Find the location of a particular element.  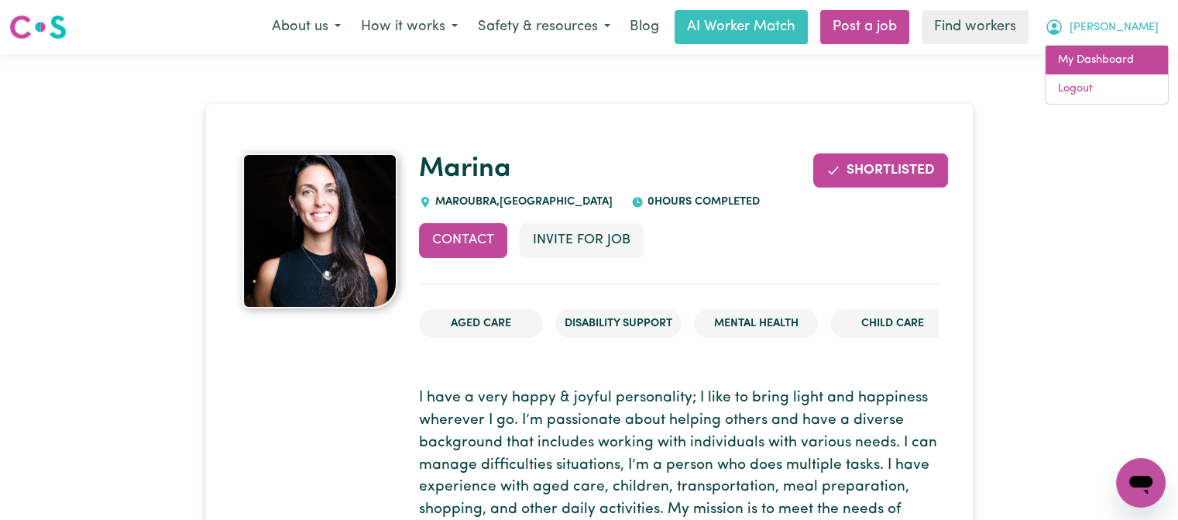

a: My Dashboard is located at coordinates (1107, 60).